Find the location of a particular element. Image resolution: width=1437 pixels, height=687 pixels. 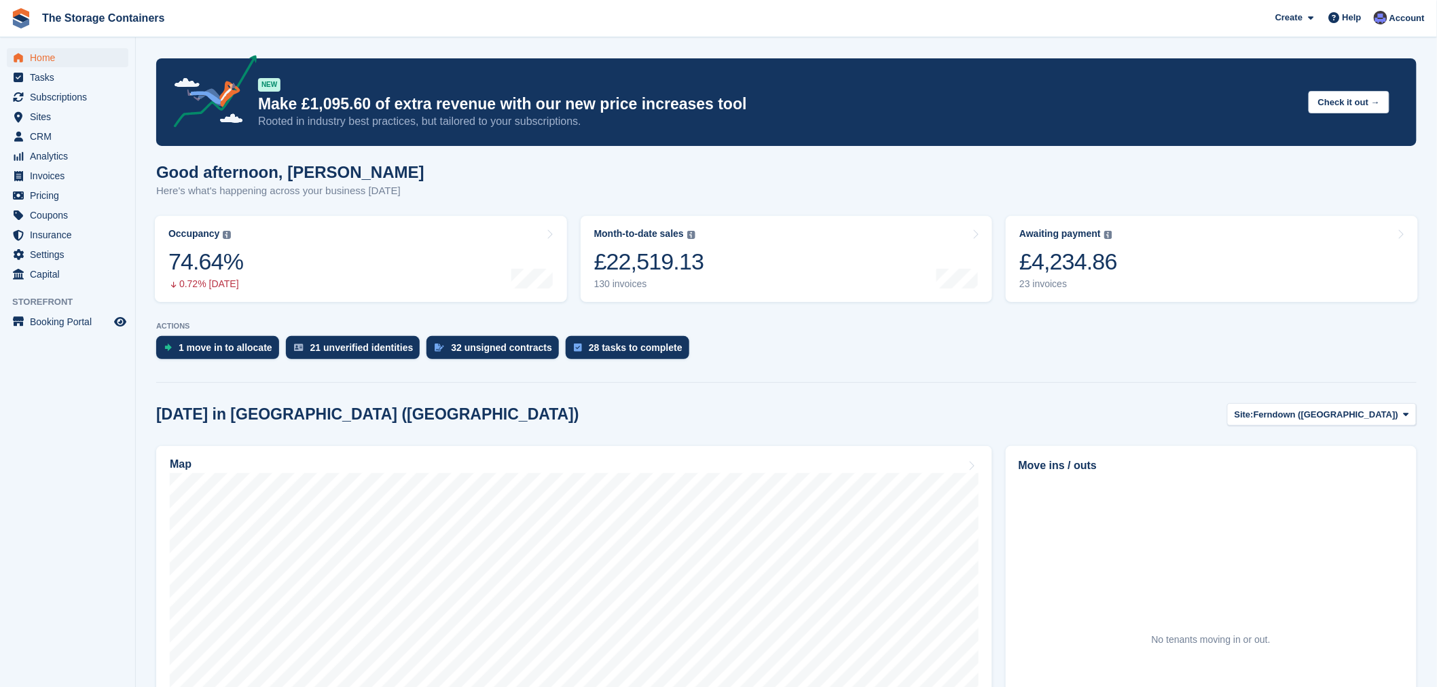

div: Occupancy is located at coordinates (194, 234).